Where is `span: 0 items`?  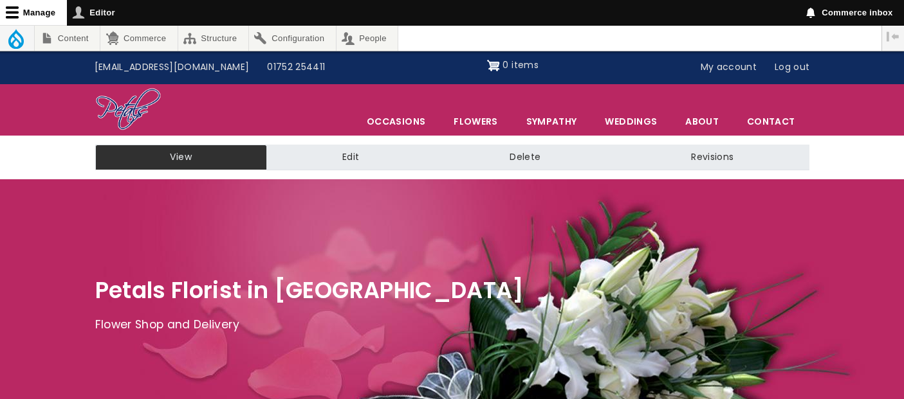 span: 0 items is located at coordinates (520, 65).